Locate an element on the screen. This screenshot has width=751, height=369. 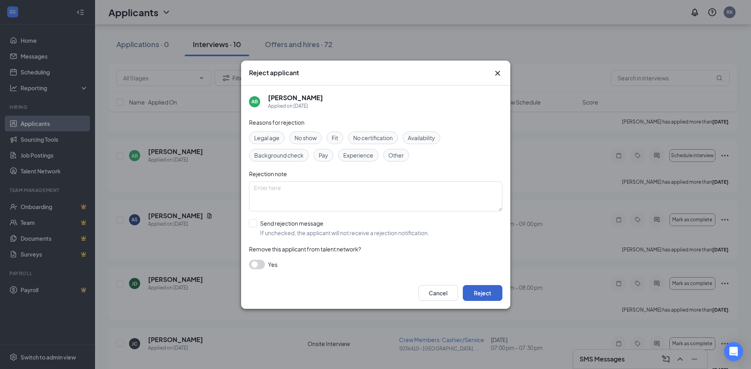
span: Remove this applicant from talent network? is located at coordinates (305, 249).